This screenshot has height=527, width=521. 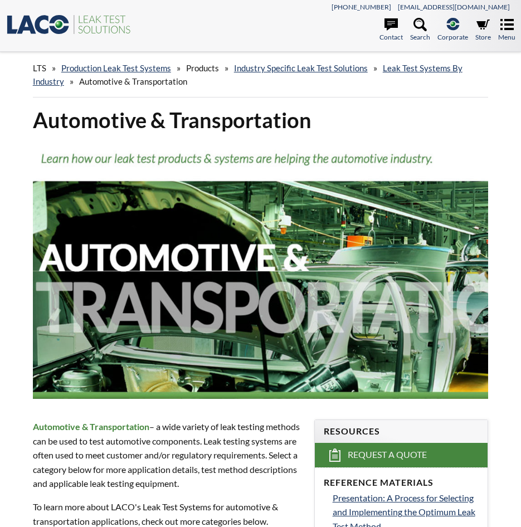 What do you see at coordinates (401, 455) in the screenshot?
I see `a: Request a Quote` at bounding box center [401, 455].